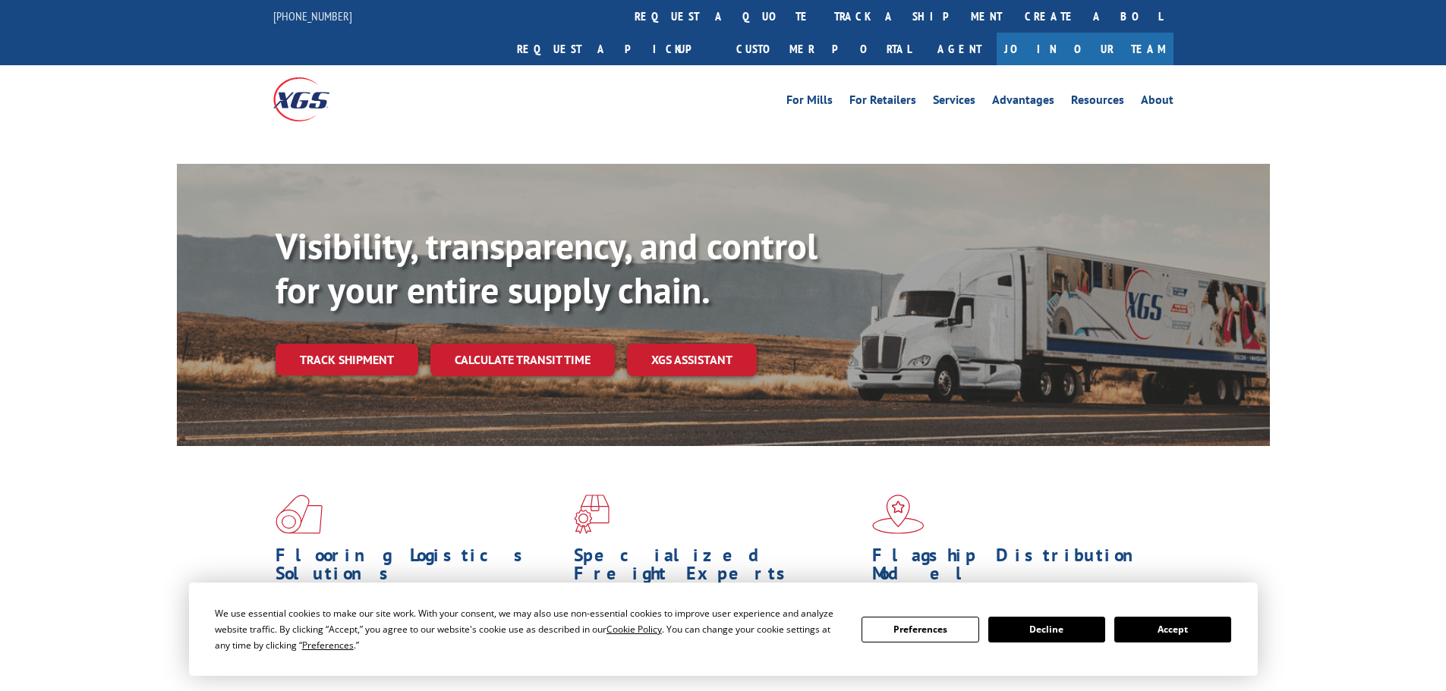 This screenshot has height=691, width=1446. What do you see at coordinates (419, 568) in the screenshot?
I see `h1: Flooring Logistics Solutions` at bounding box center [419, 568].